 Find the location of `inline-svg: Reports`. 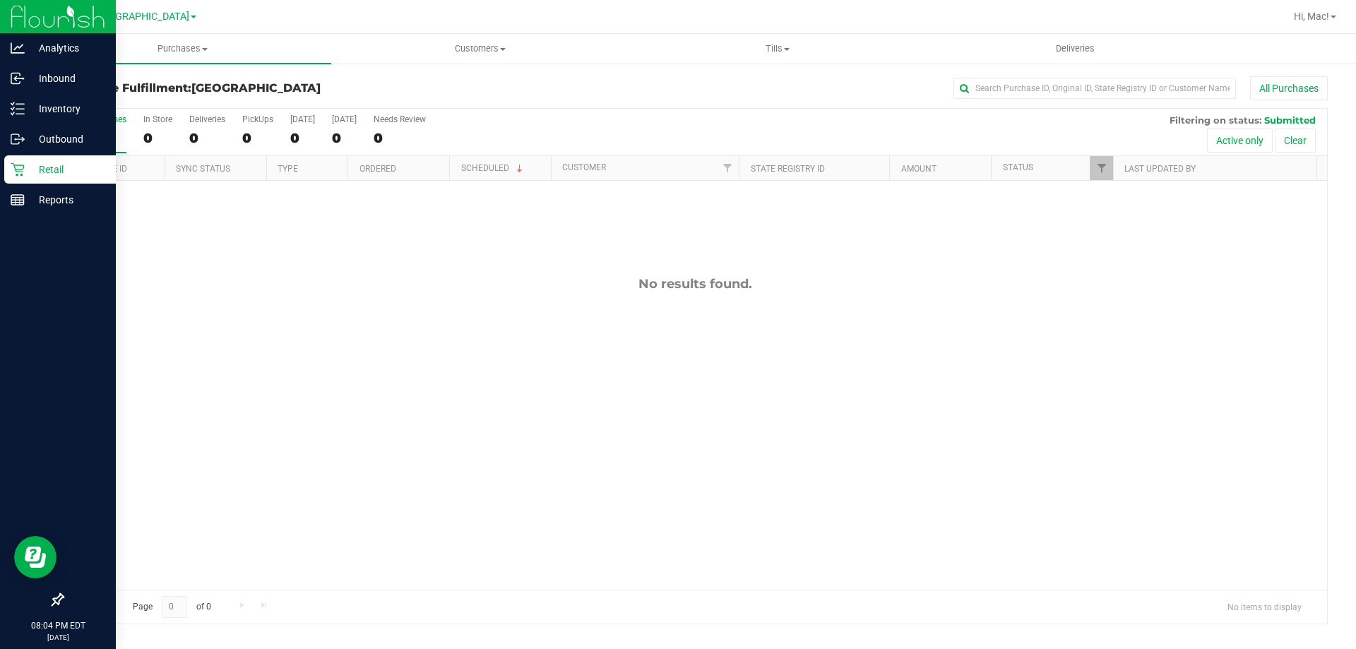

inline-svg: Reports is located at coordinates (18, 200).